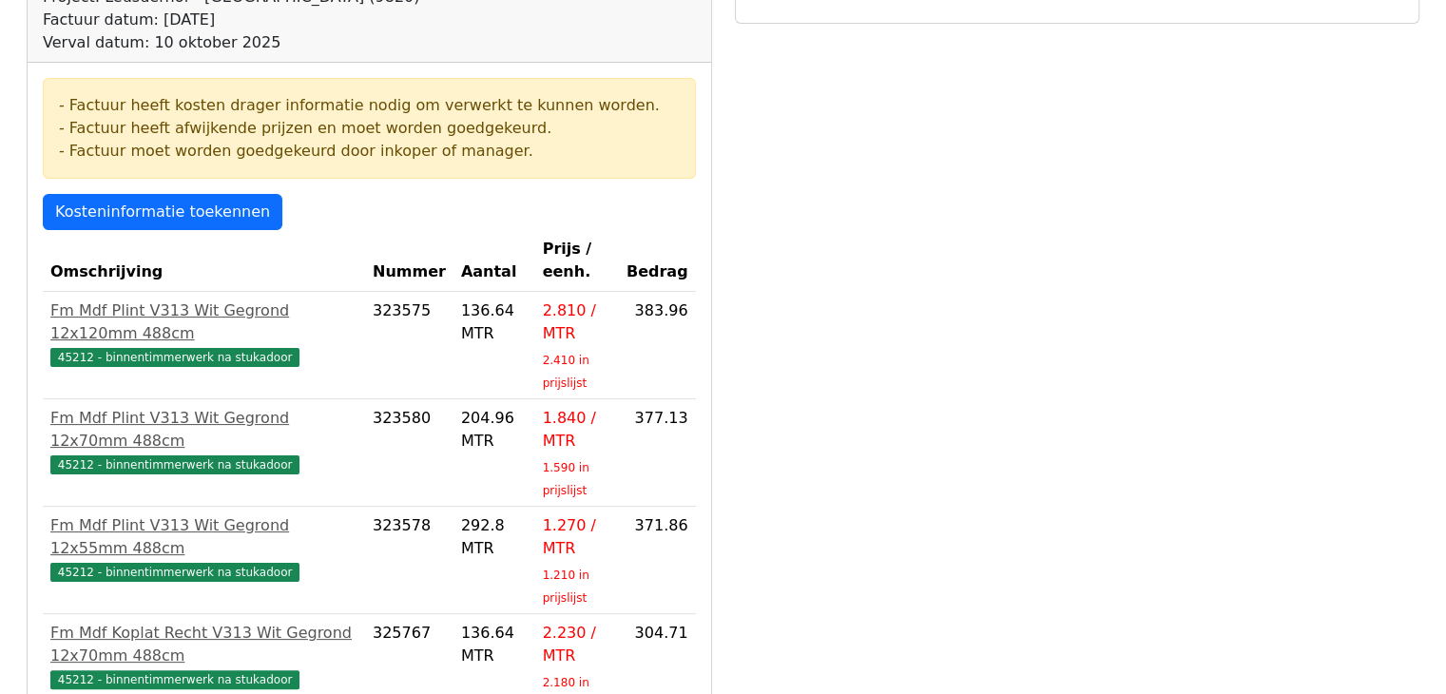 This screenshot has width=1446, height=694. Describe the element at coordinates (566, 586) in the screenshot. I see `sub: 1.210 in prijslijst` at that location.